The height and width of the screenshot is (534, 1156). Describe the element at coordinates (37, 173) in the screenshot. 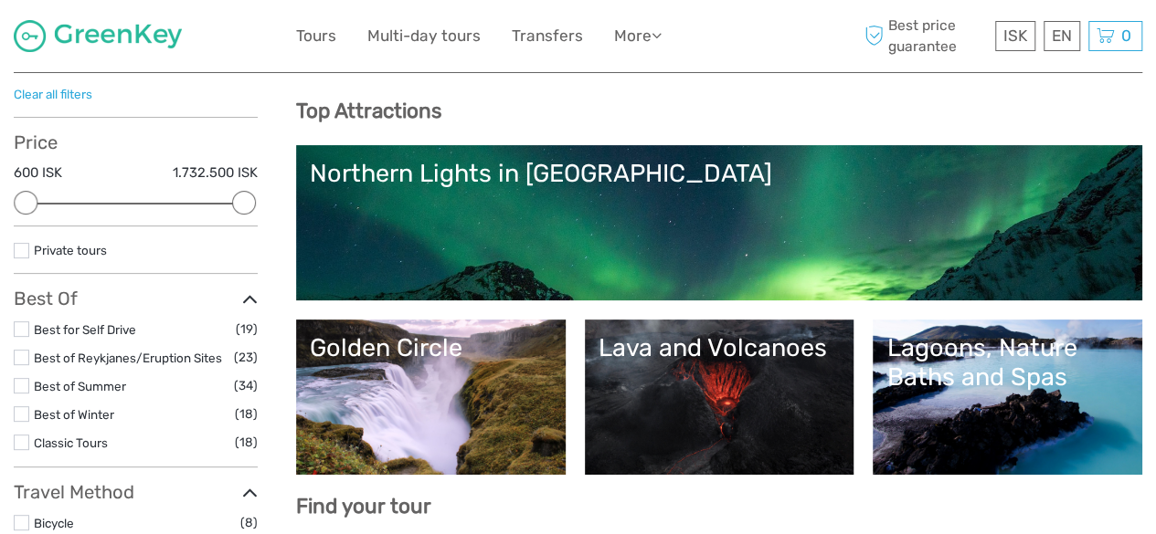

I see `label: 600 ISK` at that location.